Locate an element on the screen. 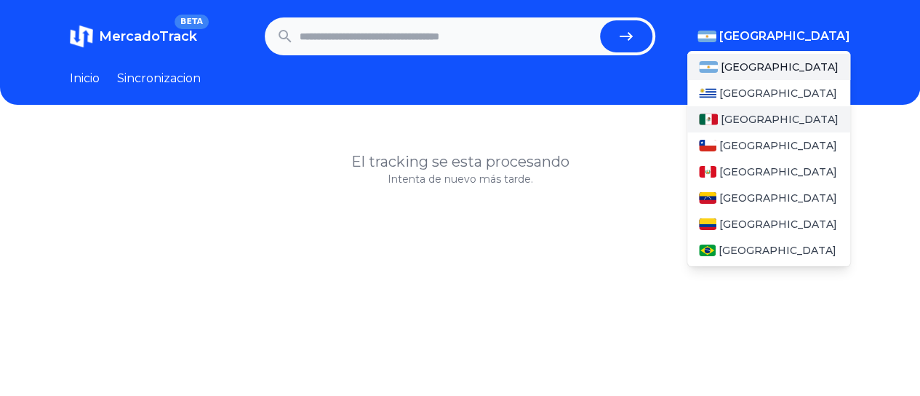 The height and width of the screenshot is (396, 920). img: Venezuela is located at coordinates (708, 198).